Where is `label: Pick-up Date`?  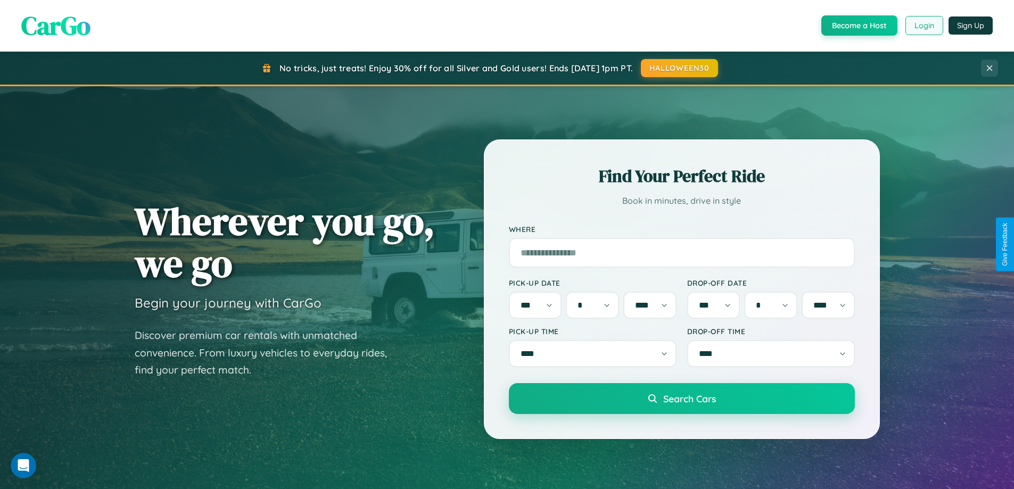 label: Pick-up Date is located at coordinates (592, 283).